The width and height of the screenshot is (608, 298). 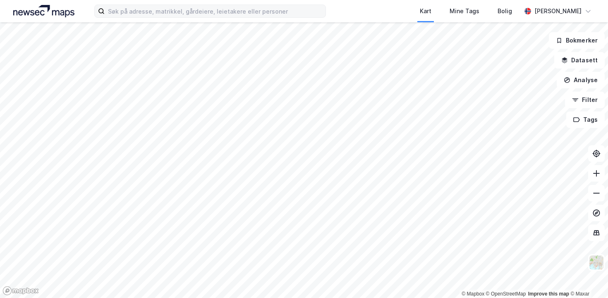 What do you see at coordinates (584, 100) in the screenshot?
I see `button: Filter` at bounding box center [584, 100].